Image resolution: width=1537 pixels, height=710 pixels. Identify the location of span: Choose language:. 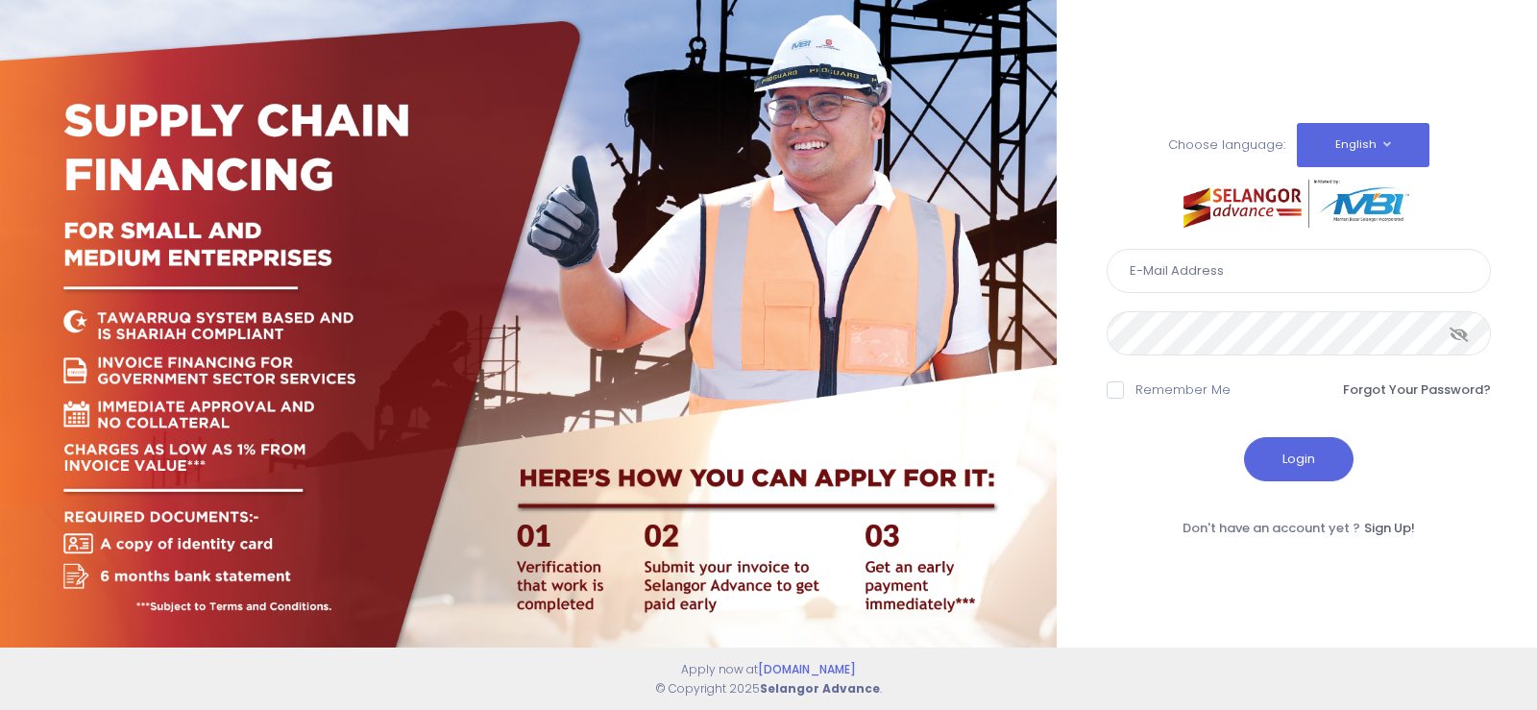
(1227, 144).